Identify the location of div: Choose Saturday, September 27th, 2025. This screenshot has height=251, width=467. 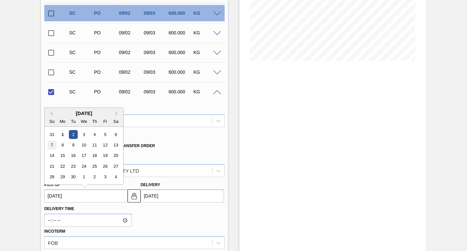
(116, 166).